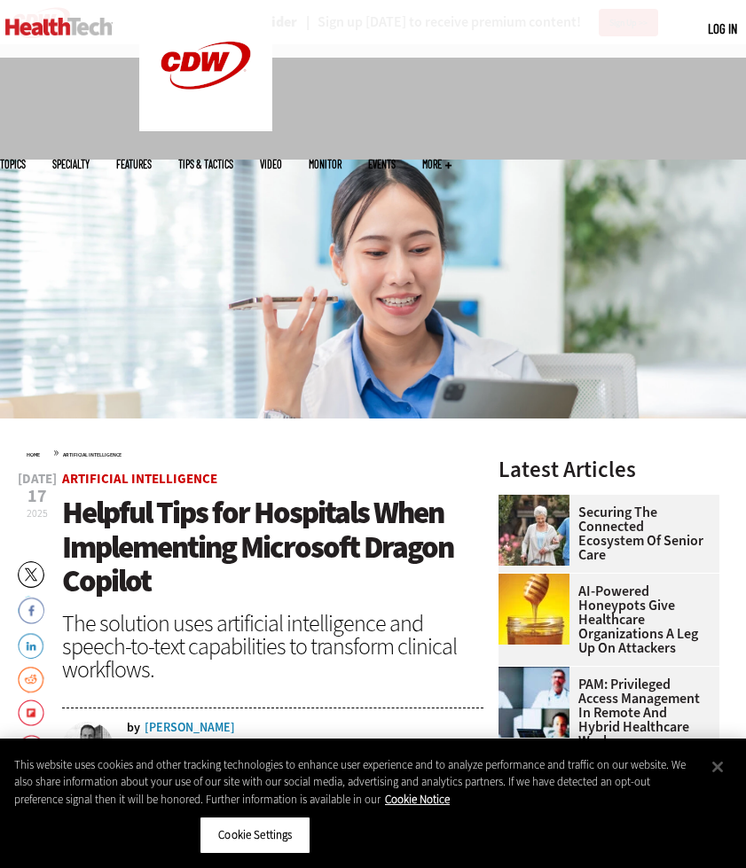  What do you see at coordinates (71, 164) in the screenshot?
I see `span: Specialty` at bounding box center [71, 164].